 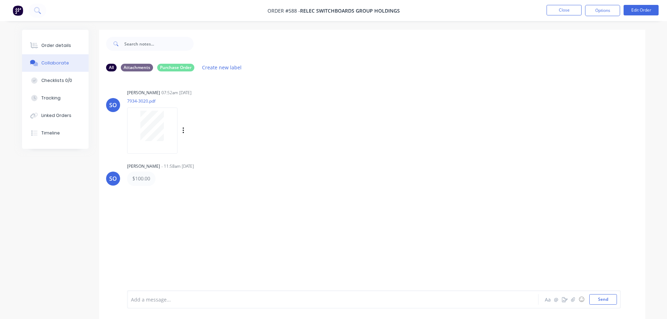 I want to click on span: Order #588 -, so click(x=283, y=10).